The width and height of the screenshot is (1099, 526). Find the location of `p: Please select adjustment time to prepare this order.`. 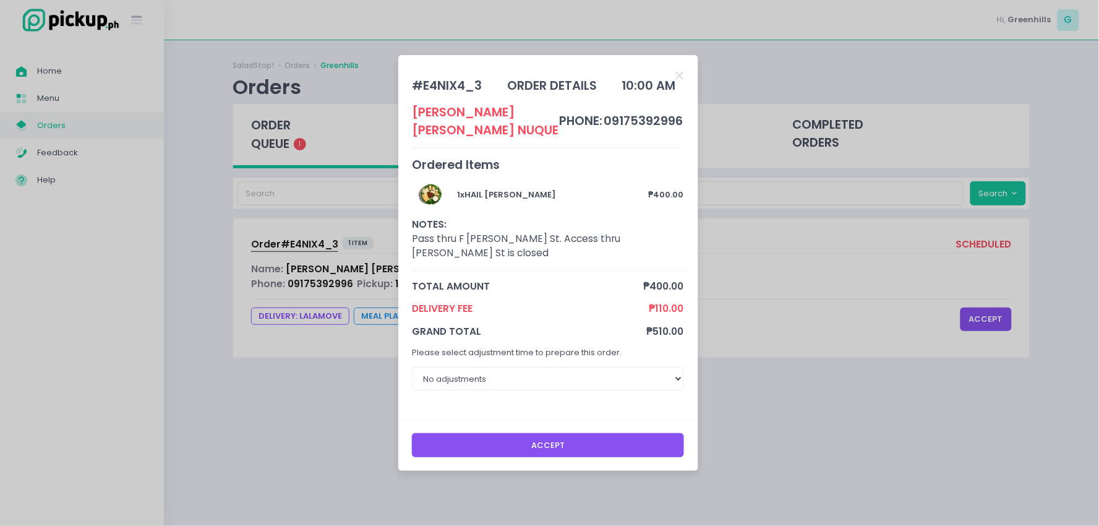

p: Please select adjustment time to prepare this order. is located at coordinates (548, 352).